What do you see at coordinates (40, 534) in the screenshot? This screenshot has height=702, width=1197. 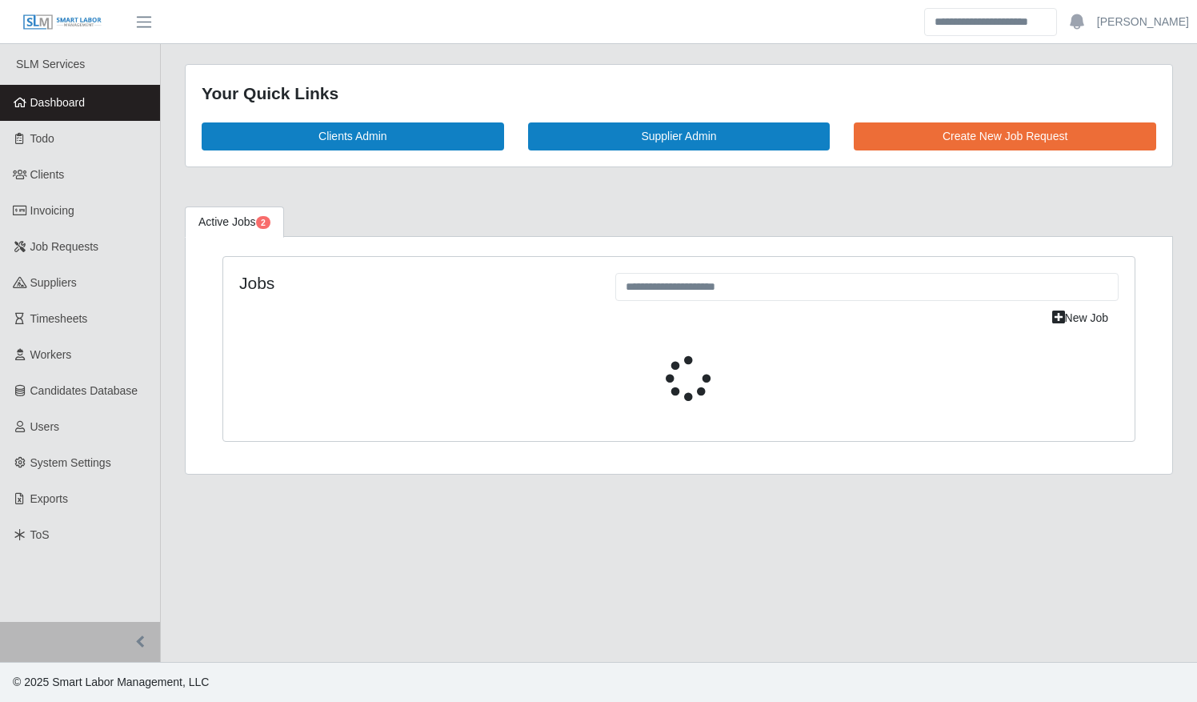 I see `span: ToS` at bounding box center [40, 534].